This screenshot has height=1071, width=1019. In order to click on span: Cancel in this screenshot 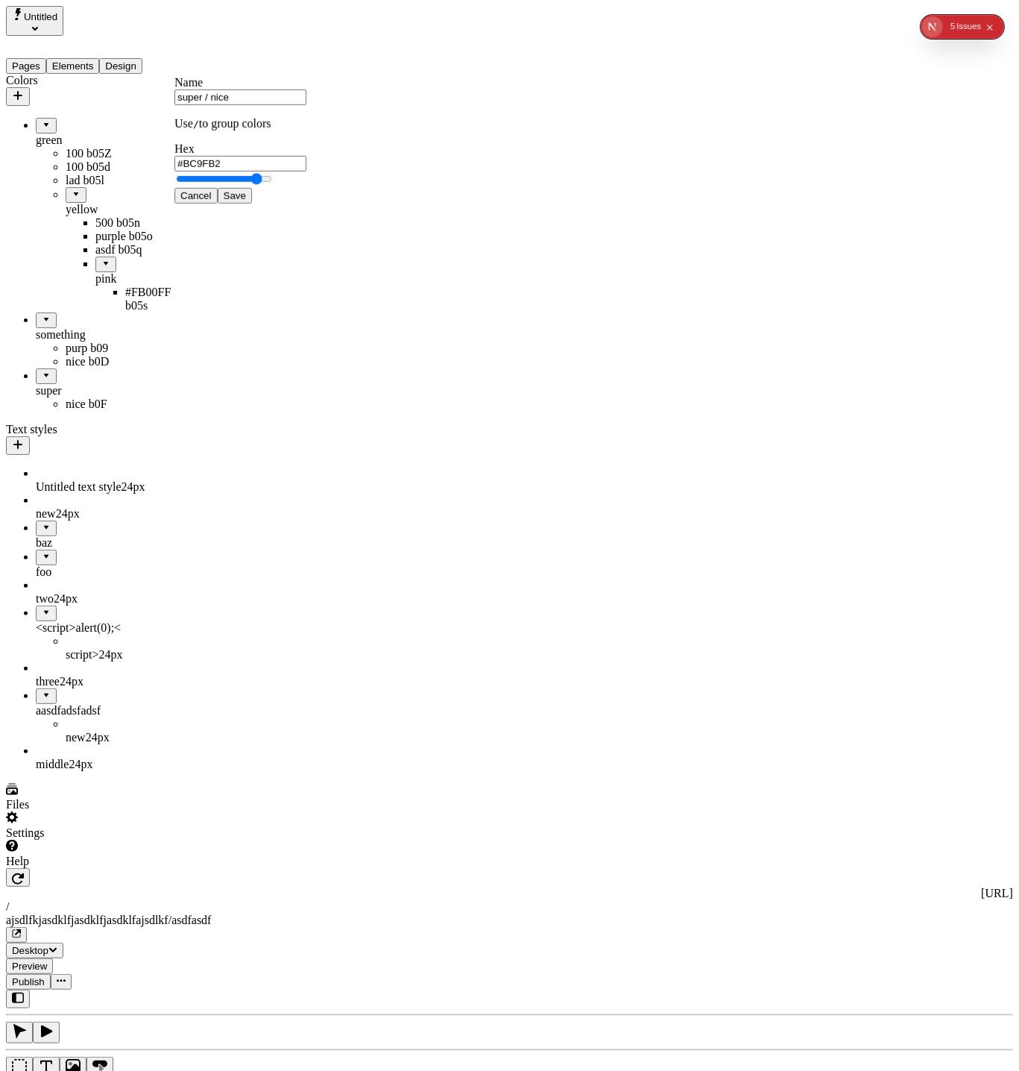, I will do `click(196, 195)`.